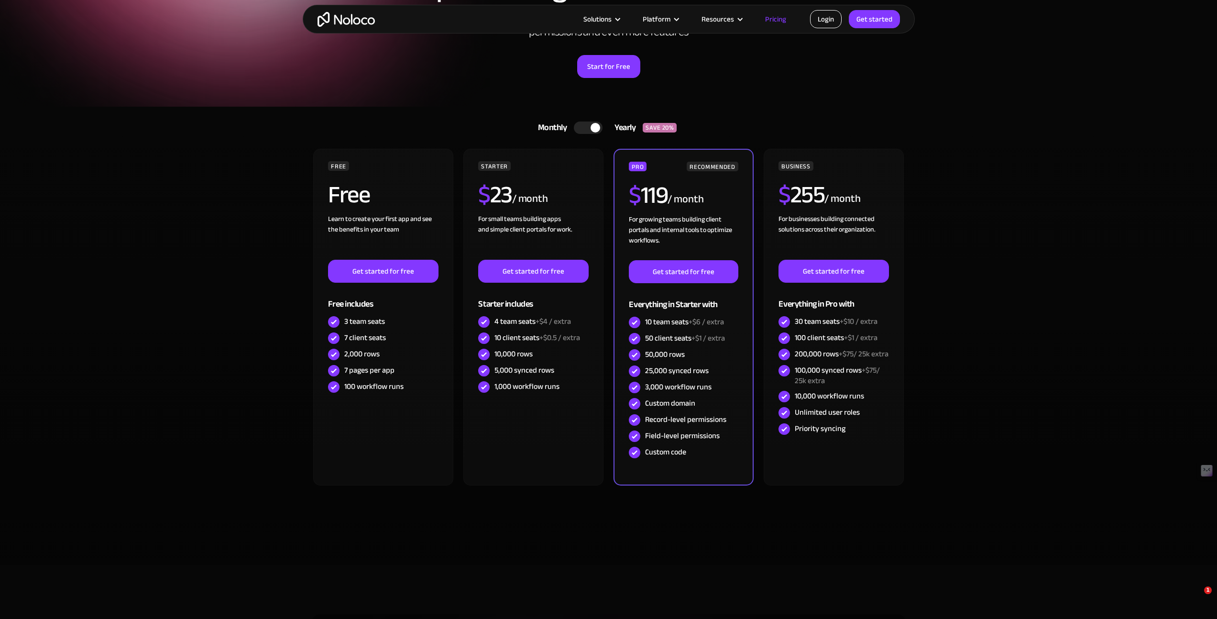 Image resolution: width=1217 pixels, height=619 pixels. Describe the element at coordinates (365, 338) in the screenshot. I see `div: 7 client seats` at that location.